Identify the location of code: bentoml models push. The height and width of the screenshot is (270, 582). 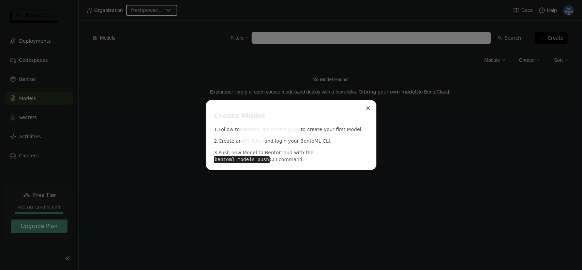
(242, 160).